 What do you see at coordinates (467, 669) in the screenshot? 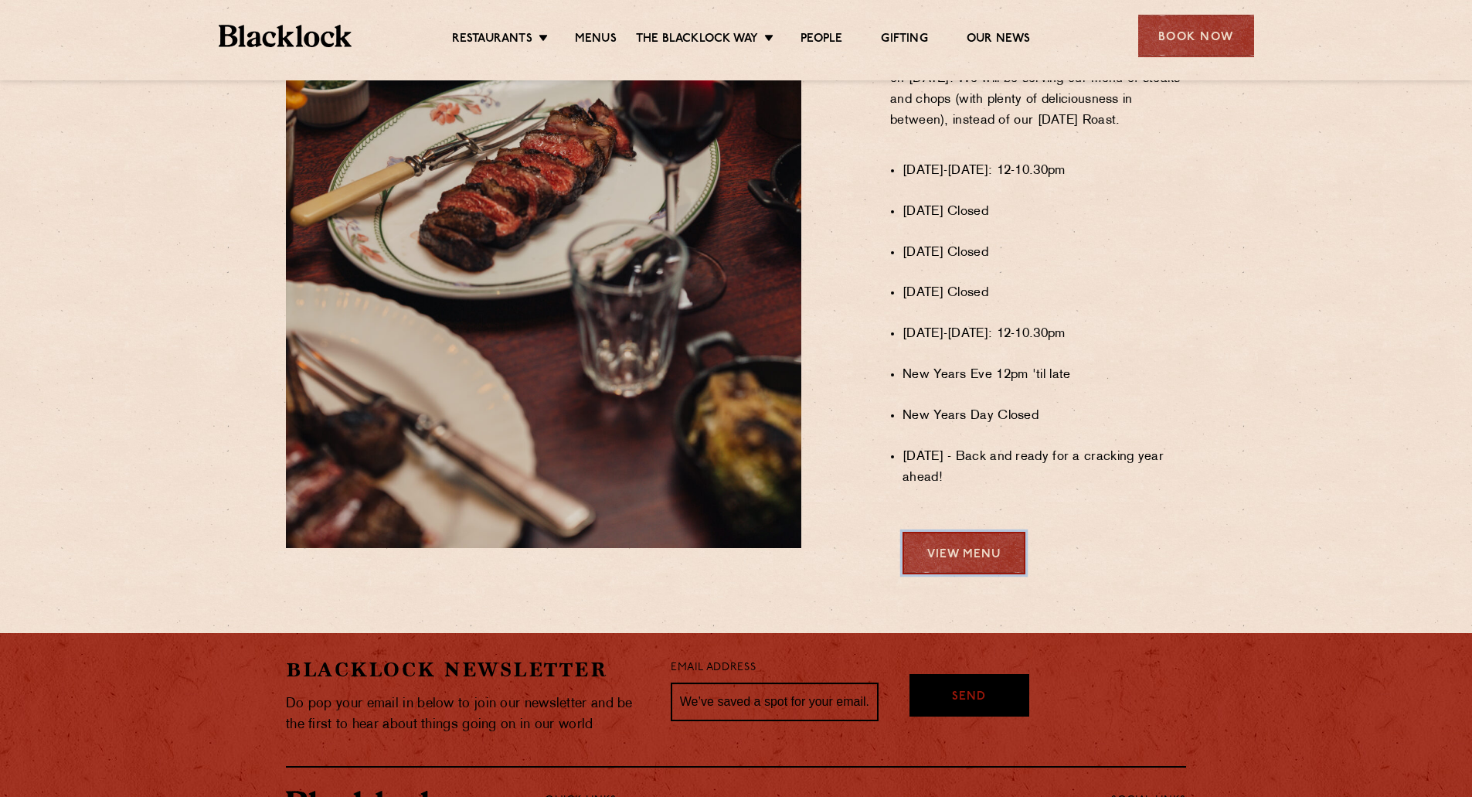
I see `h2: Blacklock Newsletter` at bounding box center [467, 669].